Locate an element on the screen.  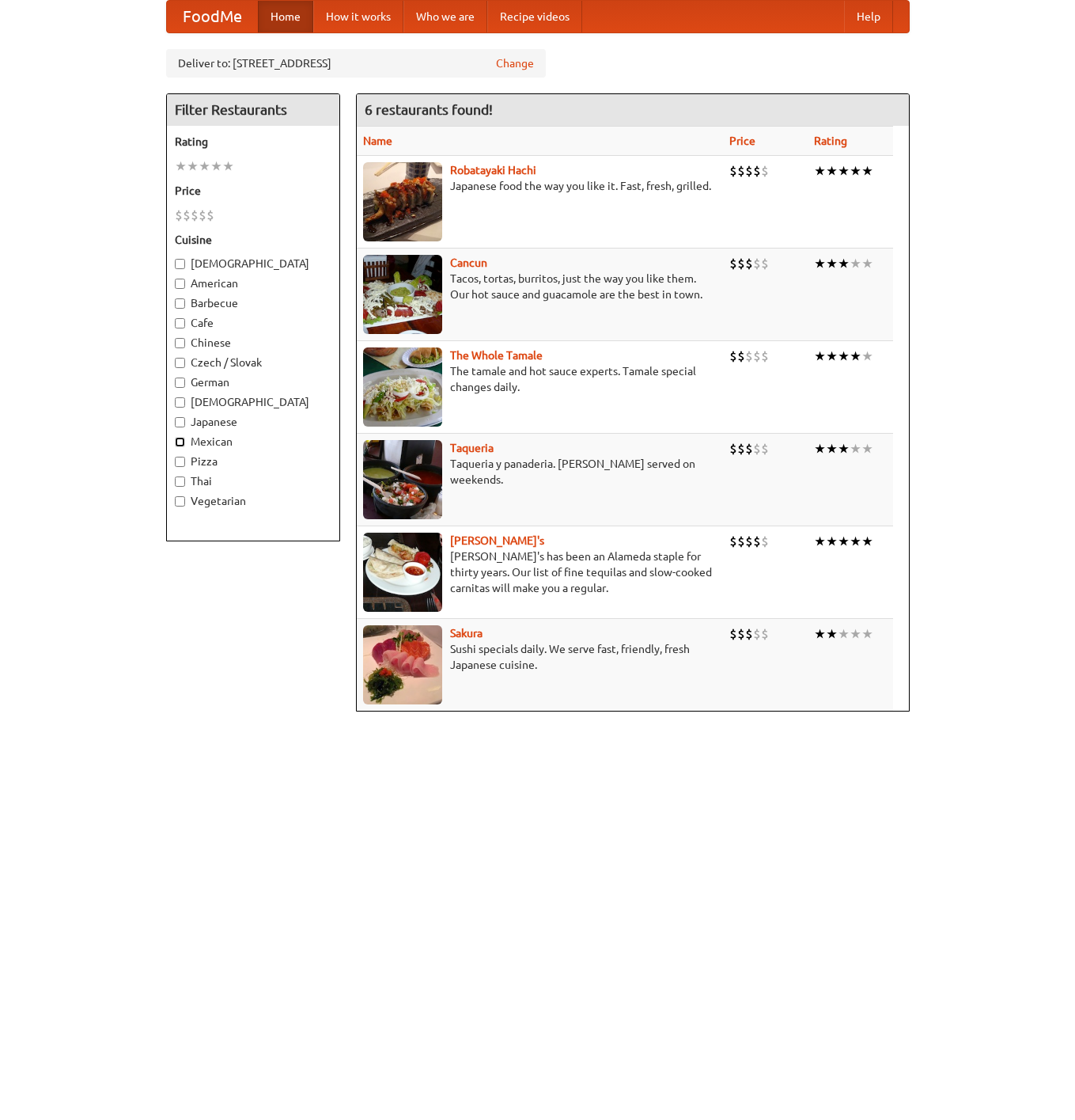
img: taqueria.jpg is located at coordinates (403, 480).